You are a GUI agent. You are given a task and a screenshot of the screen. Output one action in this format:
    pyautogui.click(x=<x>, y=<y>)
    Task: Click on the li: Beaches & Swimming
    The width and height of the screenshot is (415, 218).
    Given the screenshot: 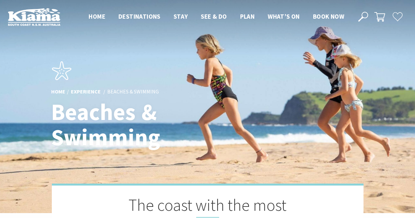 What is the action you would take?
    pyautogui.click(x=133, y=92)
    